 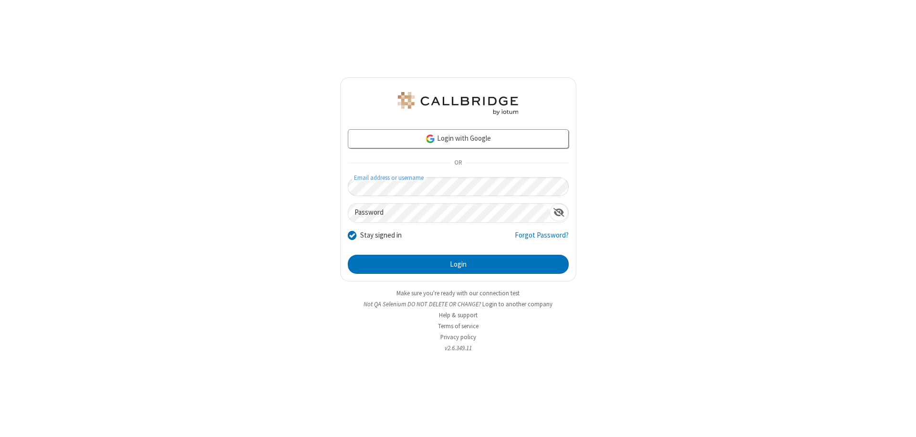 What do you see at coordinates (458, 348) in the screenshot?
I see `li: v2.6.349.11` at bounding box center [458, 348].